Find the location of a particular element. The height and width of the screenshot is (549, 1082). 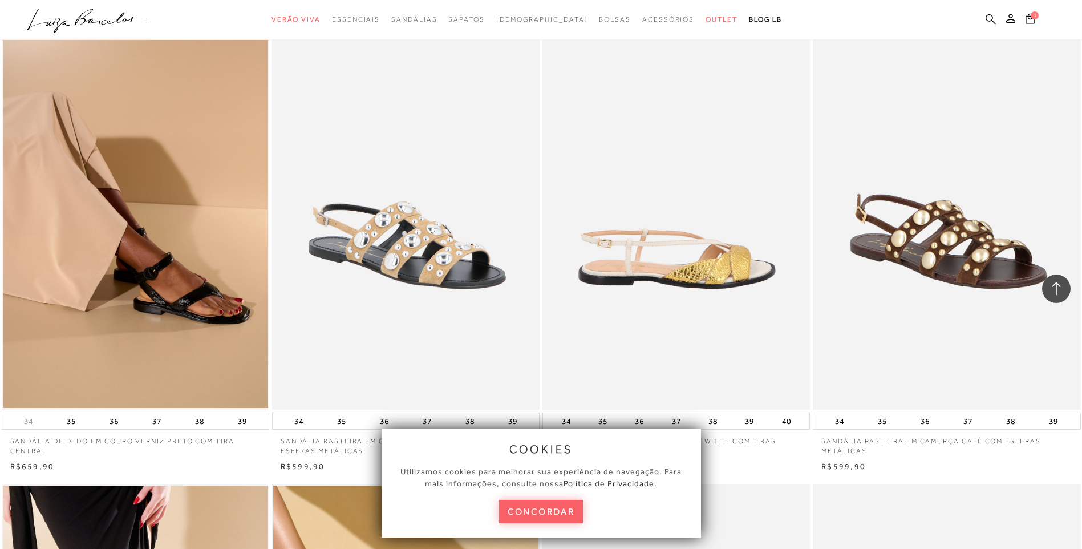

a: SANDÁLIA DE DEDO EM COURO VERNIZ PRETO COM TIRA CENTRAL is located at coordinates (135, 443).